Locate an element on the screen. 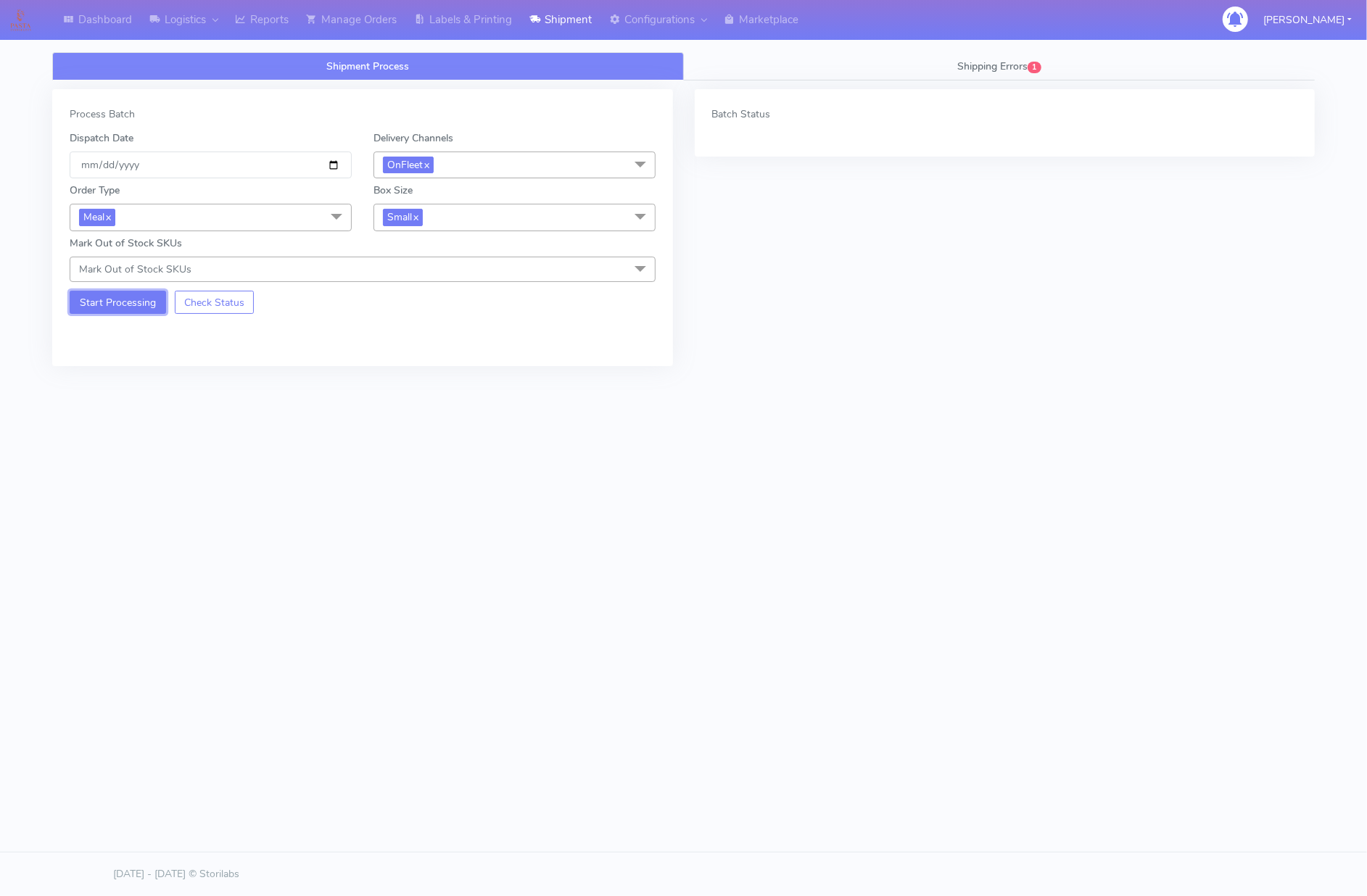 The height and width of the screenshot is (896, 1367). span: Shipping Errors is located at coordinates (992, 66).